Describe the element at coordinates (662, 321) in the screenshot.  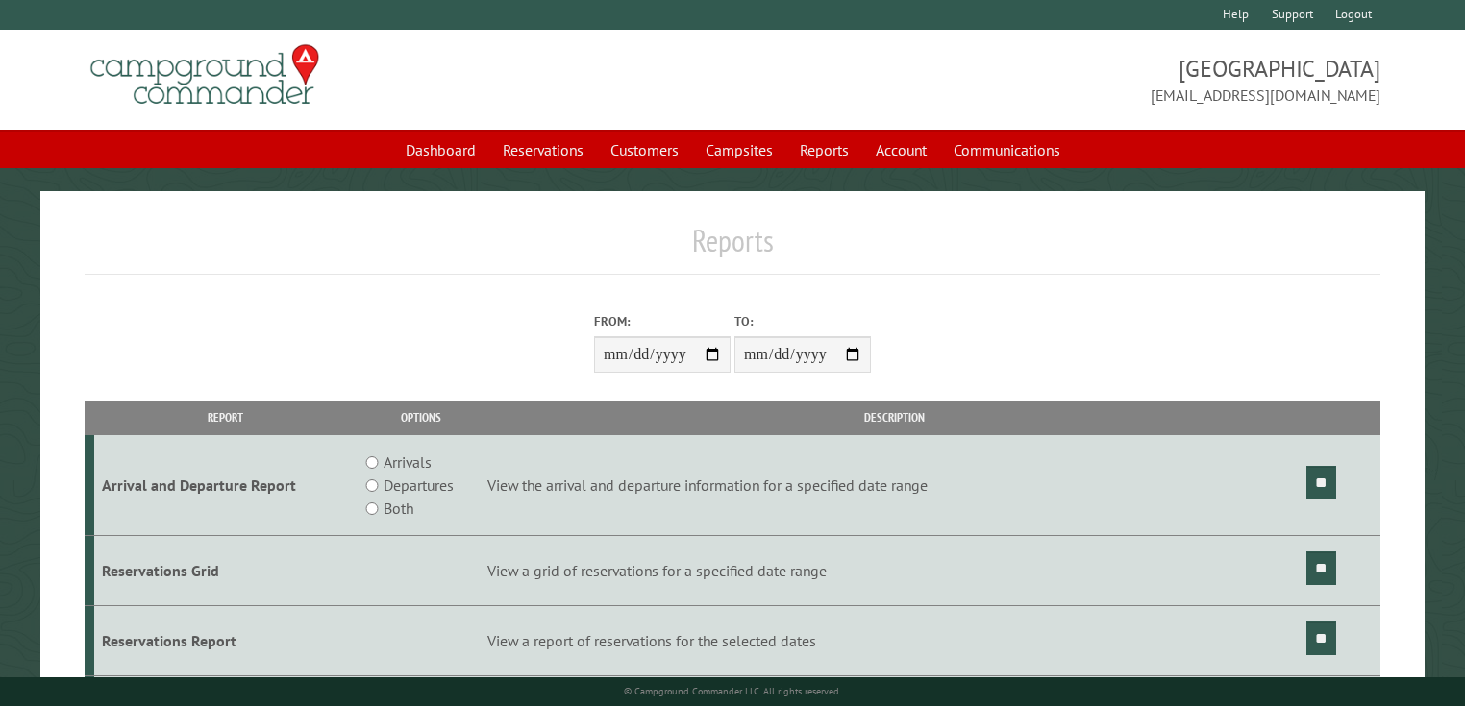
I see `label: From:` at that location.